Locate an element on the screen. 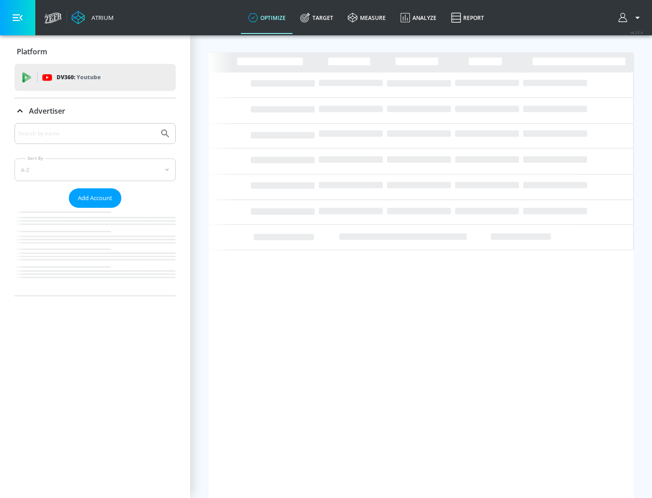  a: Analyze is located at coordinates (419, 18).